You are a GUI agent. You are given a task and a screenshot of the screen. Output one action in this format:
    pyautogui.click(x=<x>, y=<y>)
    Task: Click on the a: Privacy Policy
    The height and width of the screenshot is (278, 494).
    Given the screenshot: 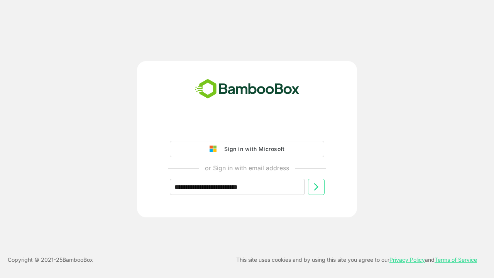 What is the action you would take?
    pyautogui.click(x=407, y=259)
    